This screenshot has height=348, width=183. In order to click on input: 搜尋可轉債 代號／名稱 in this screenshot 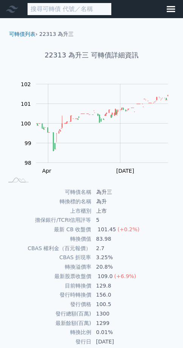, I will do `click(70, 9)`.